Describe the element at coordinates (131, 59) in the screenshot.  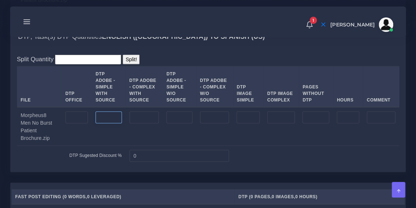
I see `input: Split!` at that location.